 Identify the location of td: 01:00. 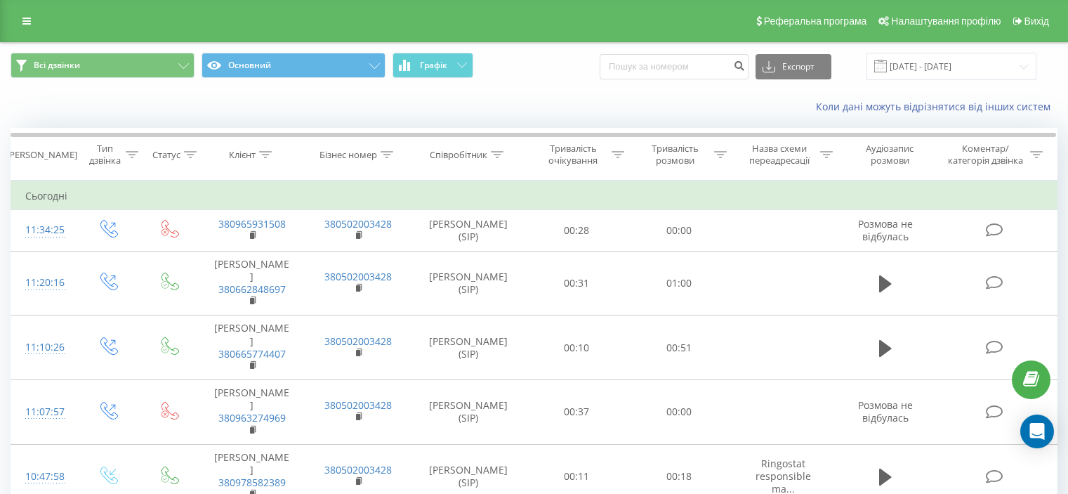
(678, 283).